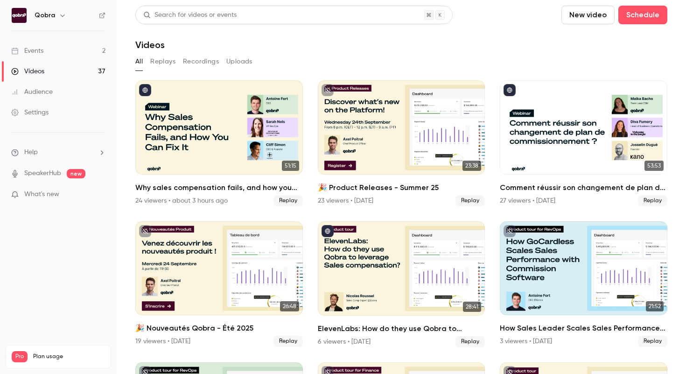  Describe the element at coordinates (28, 71) in the screenshot. I see `div: Videos` at that location.